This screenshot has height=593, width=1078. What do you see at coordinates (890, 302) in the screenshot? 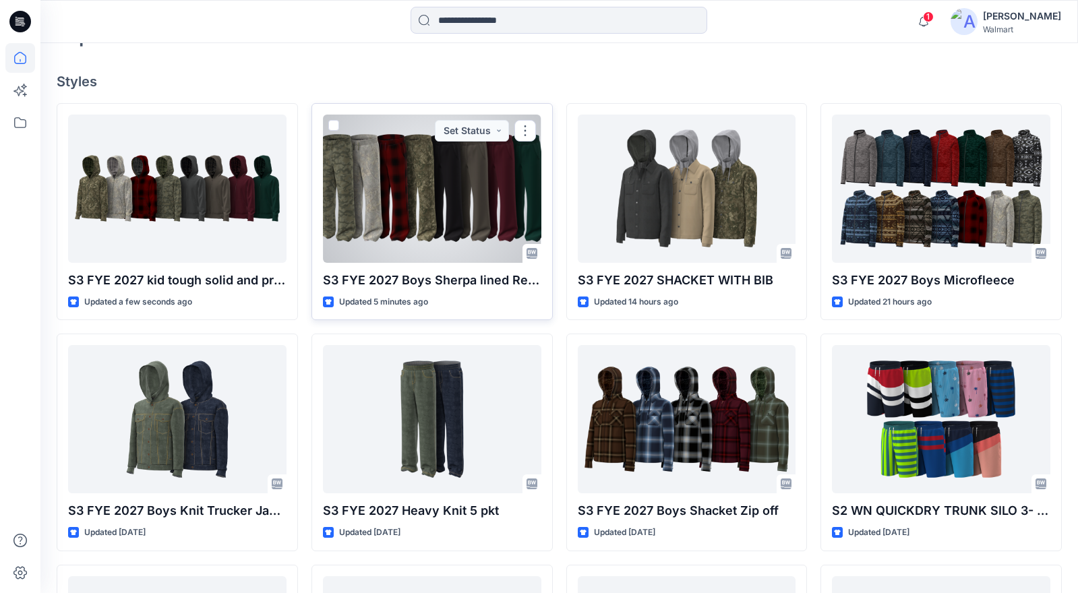
I see `p: Updated 21 hours ago` at bounding box center [890, 302].